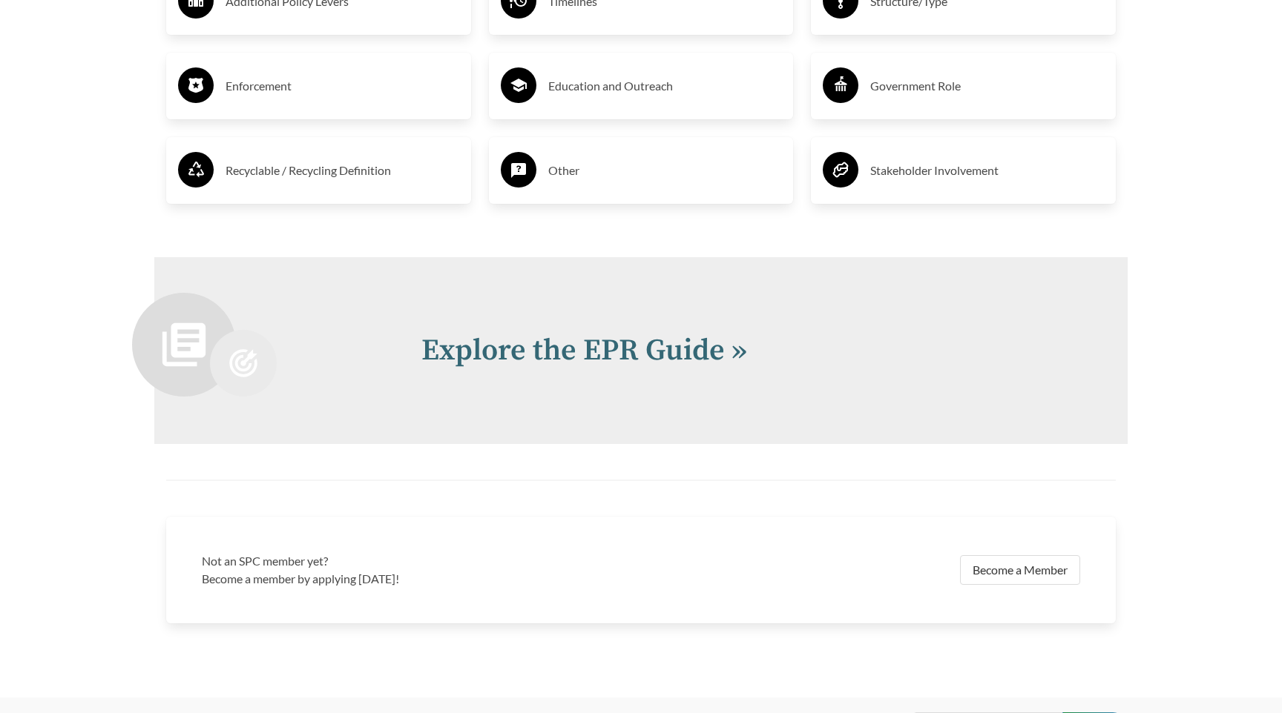 Image resolution: width=1282 pixels, height=713 pixels. I want to click on h3: Other, so click(665, 171).